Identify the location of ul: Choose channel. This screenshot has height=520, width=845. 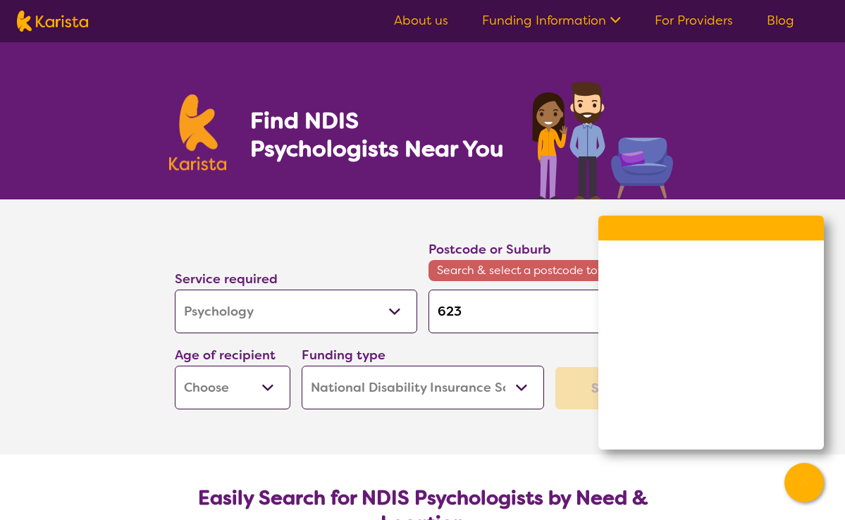
(711, 364).